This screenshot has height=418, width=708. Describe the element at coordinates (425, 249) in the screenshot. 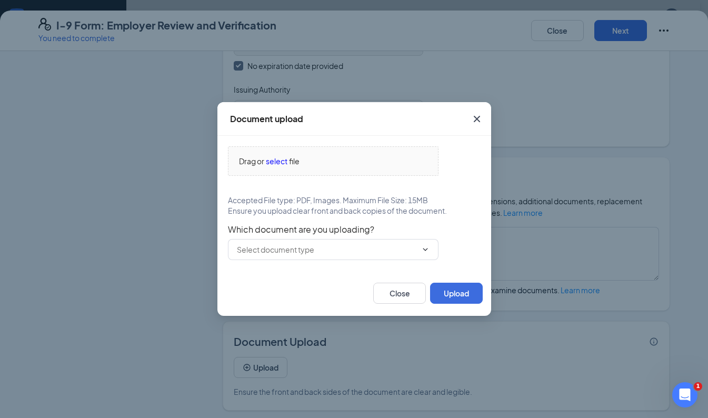

I see `svg: ChevronDown` at that location.